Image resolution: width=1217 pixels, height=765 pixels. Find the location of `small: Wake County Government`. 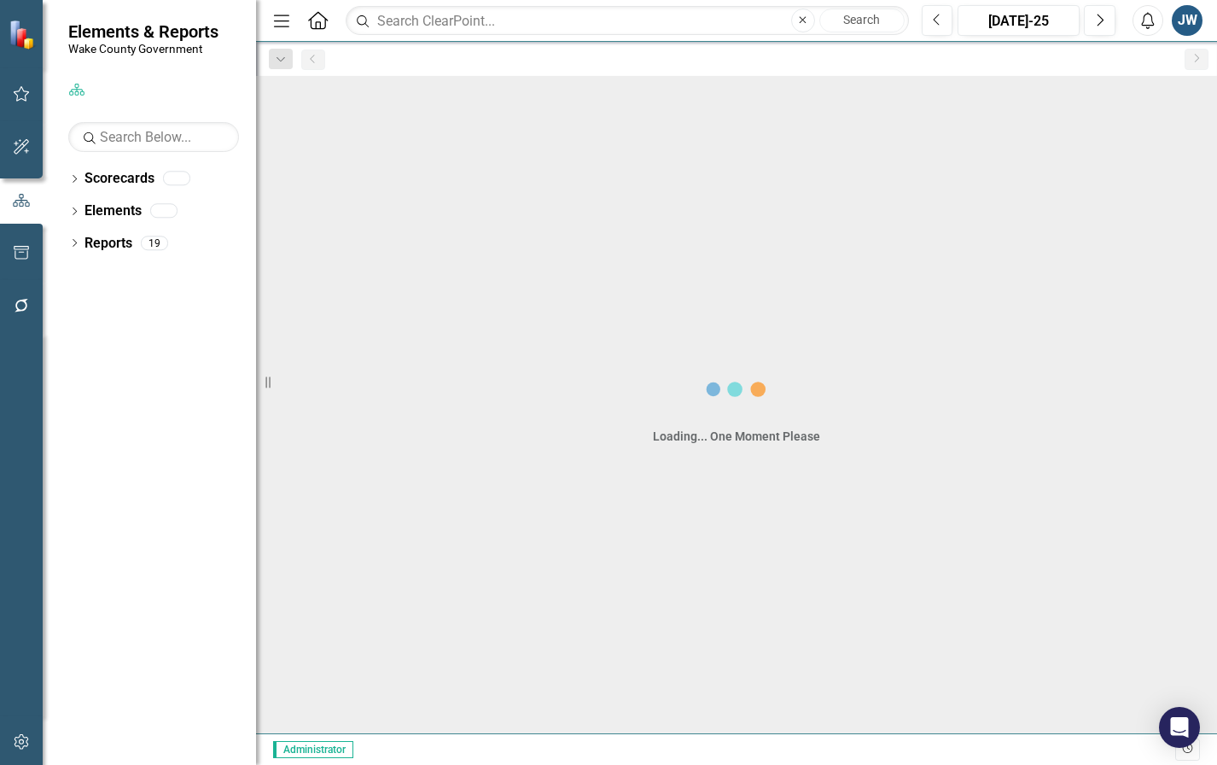

small: Wake County Government is located at coordinates (143, 49).